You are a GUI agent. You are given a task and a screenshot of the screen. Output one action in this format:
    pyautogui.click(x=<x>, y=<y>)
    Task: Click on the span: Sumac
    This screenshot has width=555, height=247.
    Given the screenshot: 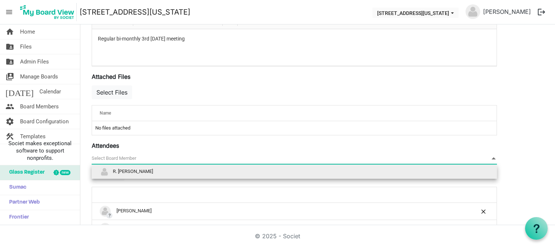 What is the action you would take?
    pyautogui.click(x=16, y=188)
    